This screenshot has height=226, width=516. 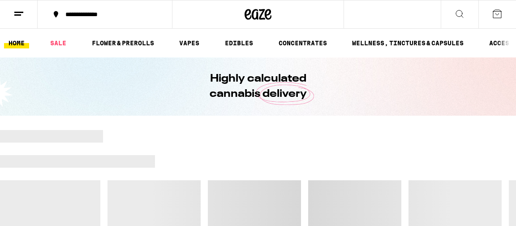 What do you see at coordinates (189, 43) in the screenshot?
I see `a: VAPES` at bounding box center [189, 43].